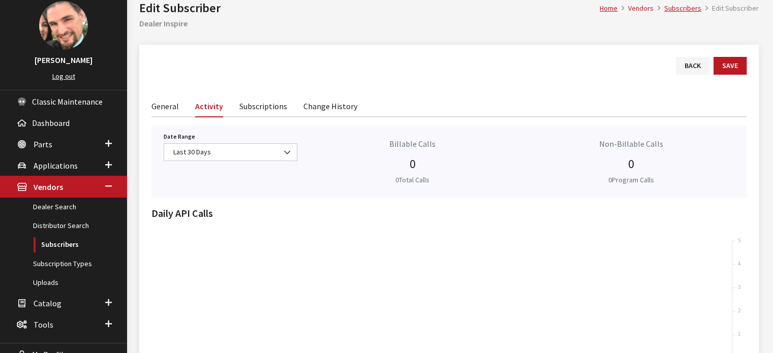 The image size is (773, 353). I want to click on tspan: 4, so click(738, 264).